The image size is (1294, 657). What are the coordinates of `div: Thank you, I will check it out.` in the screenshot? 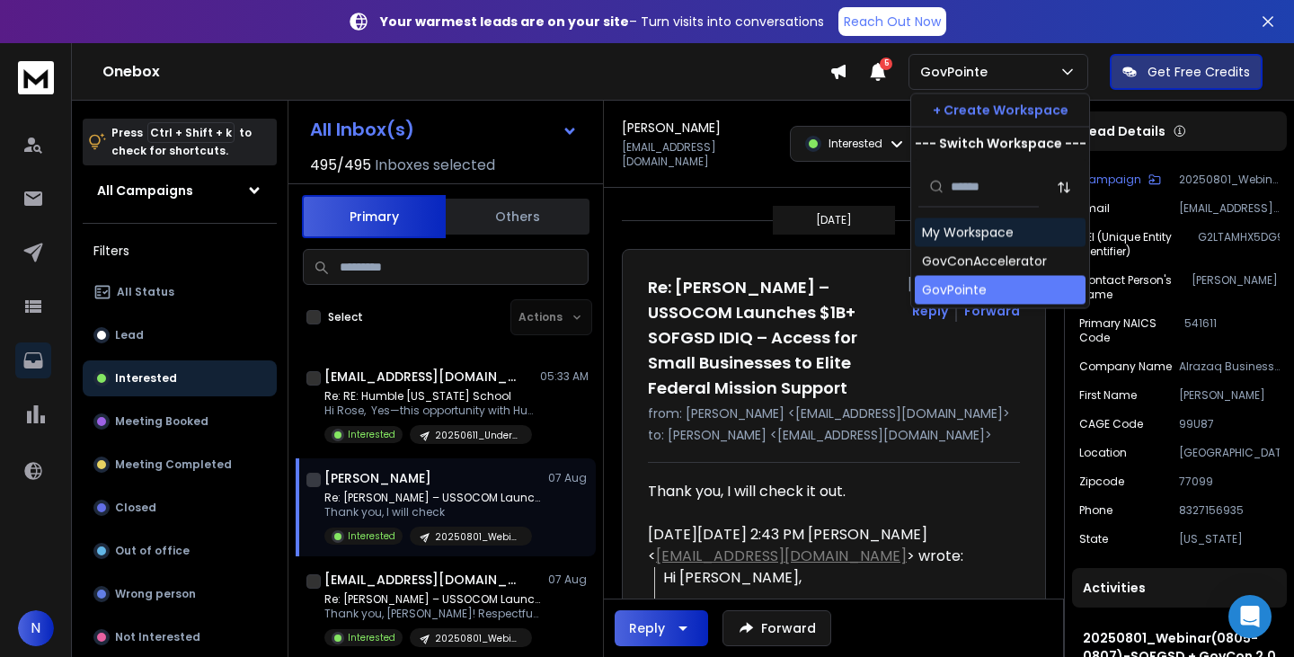 It's located at (826, 491).